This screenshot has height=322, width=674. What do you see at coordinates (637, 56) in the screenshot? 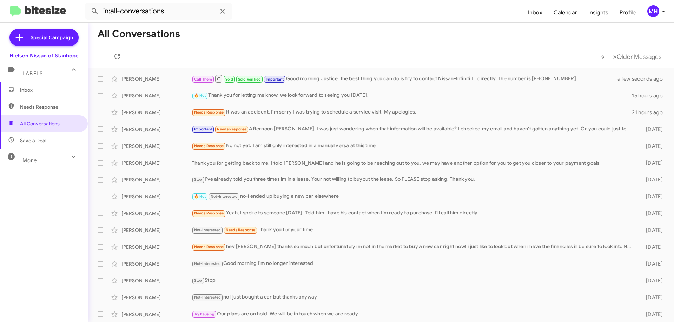
I see `button: Next` at bounding box center [637, 56].